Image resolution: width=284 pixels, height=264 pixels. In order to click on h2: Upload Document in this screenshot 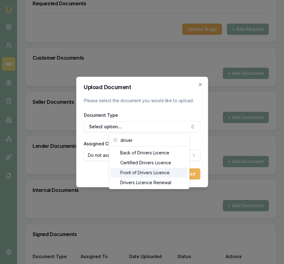, I will do `click(142, 87)`.